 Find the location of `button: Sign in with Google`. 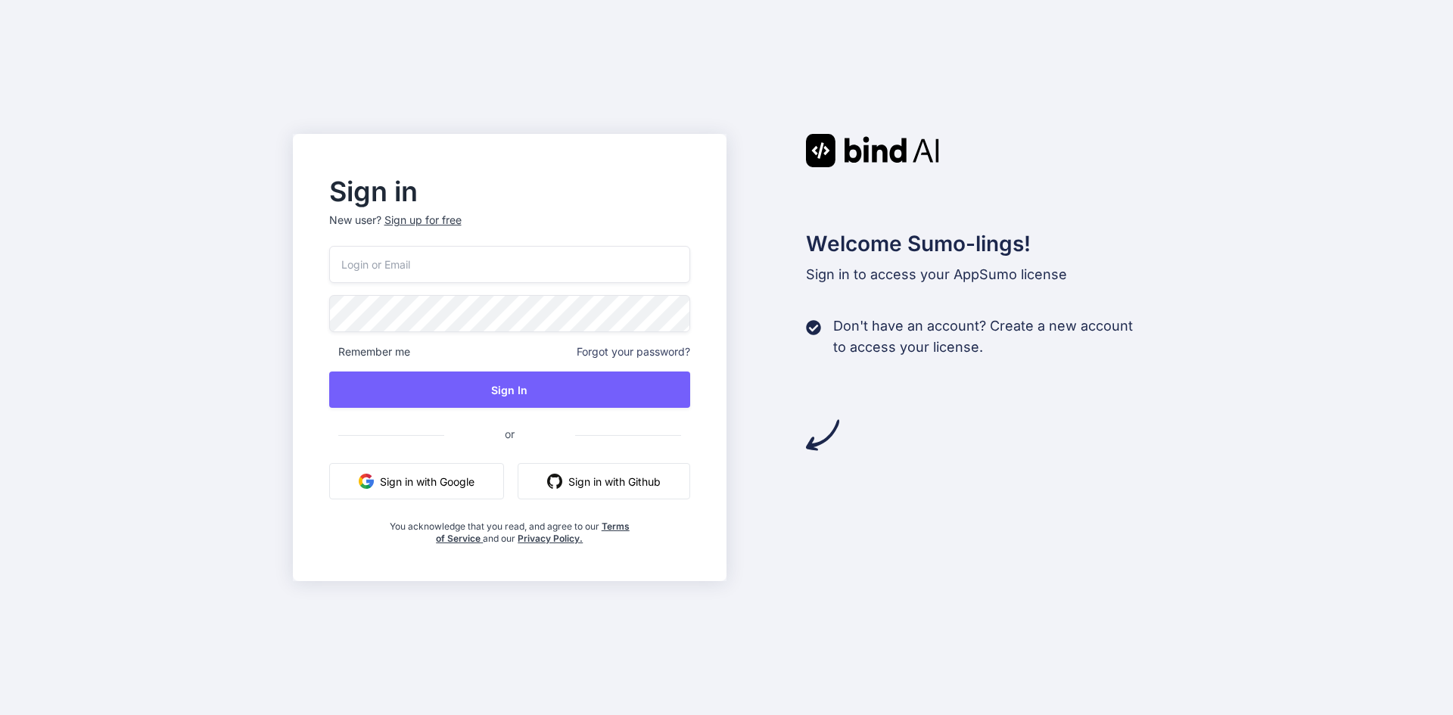

button: Sign in with Google is located at coordinates (416, 481).